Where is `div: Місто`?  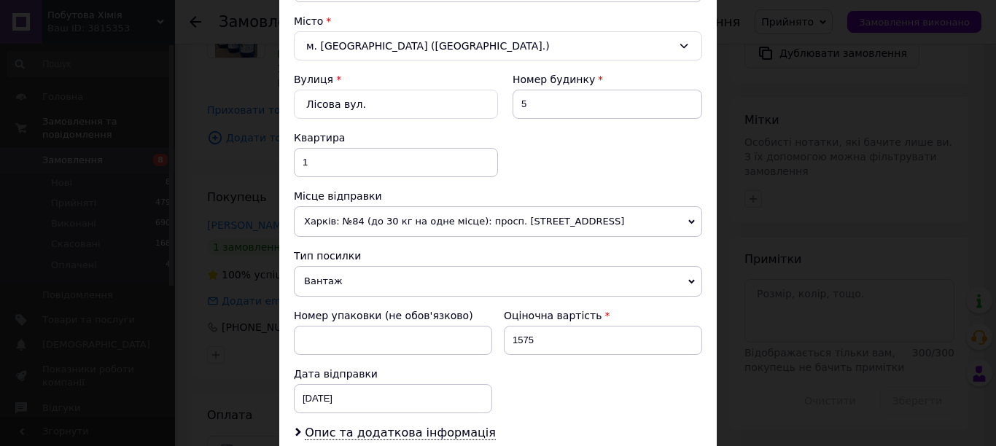
div: Місто is located at coordinates (498, 21).